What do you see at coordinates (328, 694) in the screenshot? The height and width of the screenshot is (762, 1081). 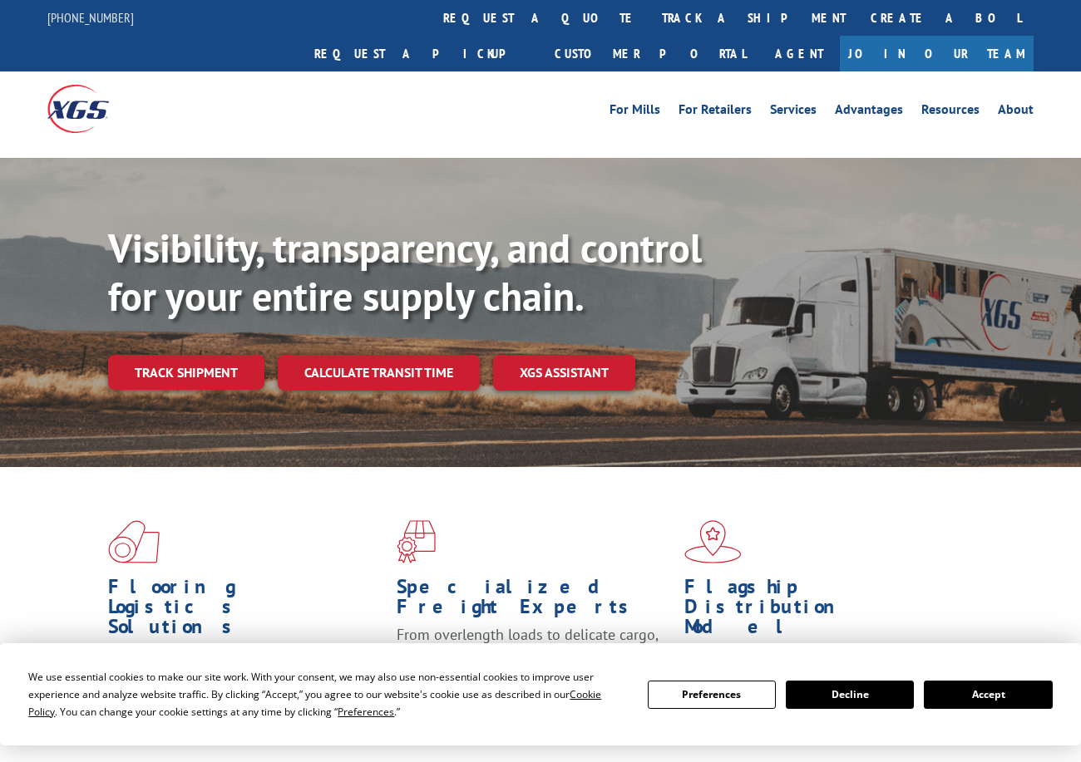 I see `div: We use essential cookies to make our site work. With your consent, we may also use non-essential ...` at bounding box center [328, 694].